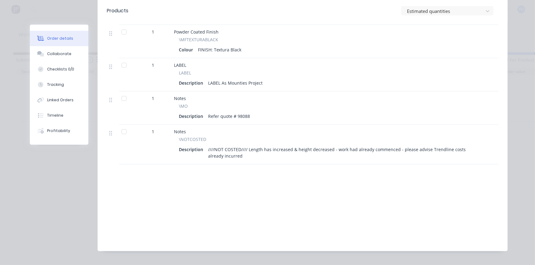 The height and width of the screenshot is (265, 535). I want to click on div: Profitability, so click(58, 131).